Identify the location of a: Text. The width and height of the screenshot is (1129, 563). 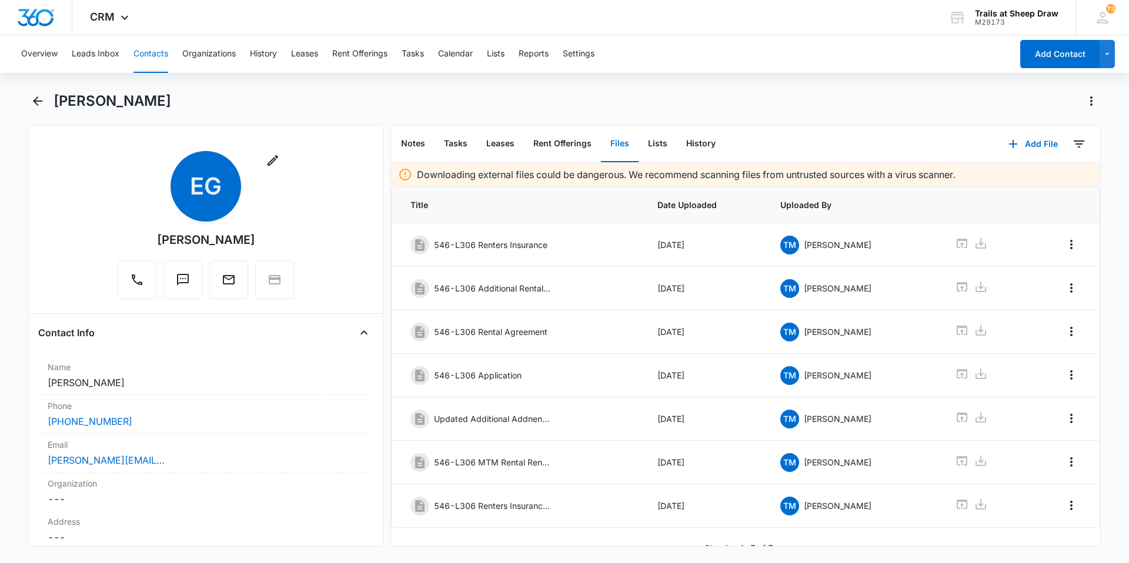
(183, 283).